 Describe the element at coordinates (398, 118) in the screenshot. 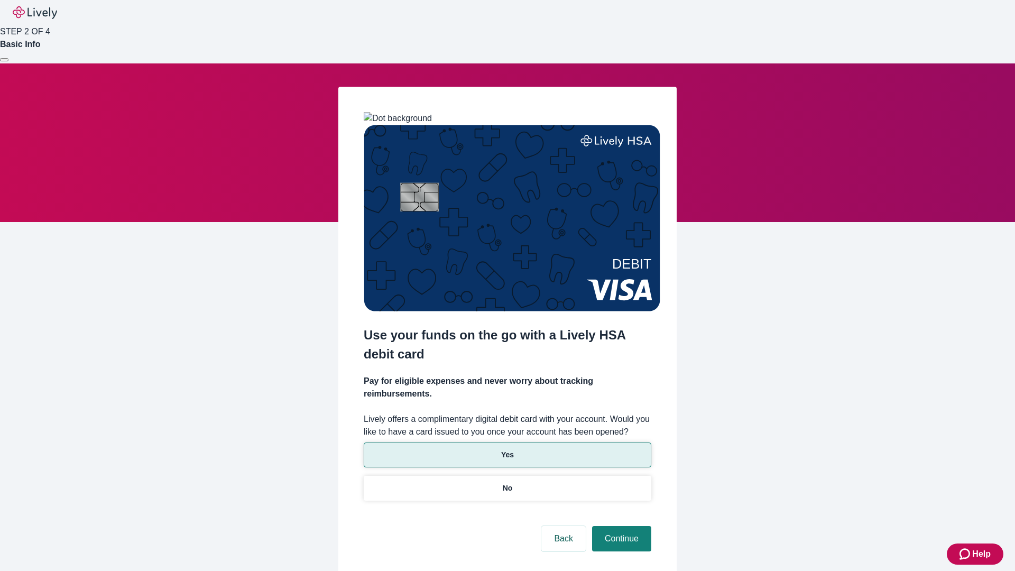

I see `img: Dot background` at that location.